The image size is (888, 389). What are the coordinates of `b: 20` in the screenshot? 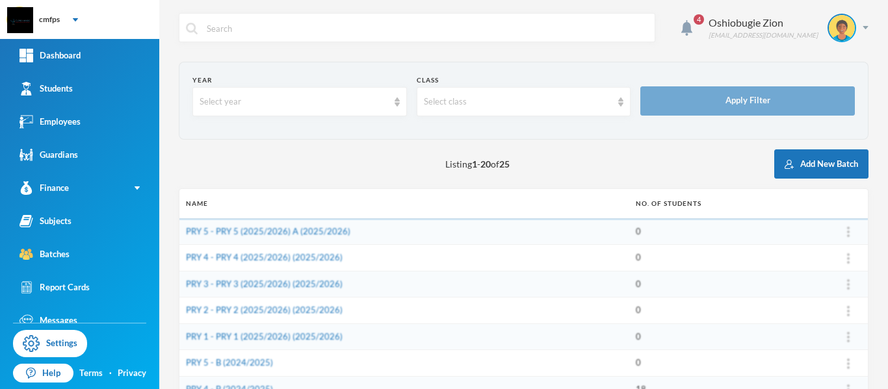 It's located at (486, 164).